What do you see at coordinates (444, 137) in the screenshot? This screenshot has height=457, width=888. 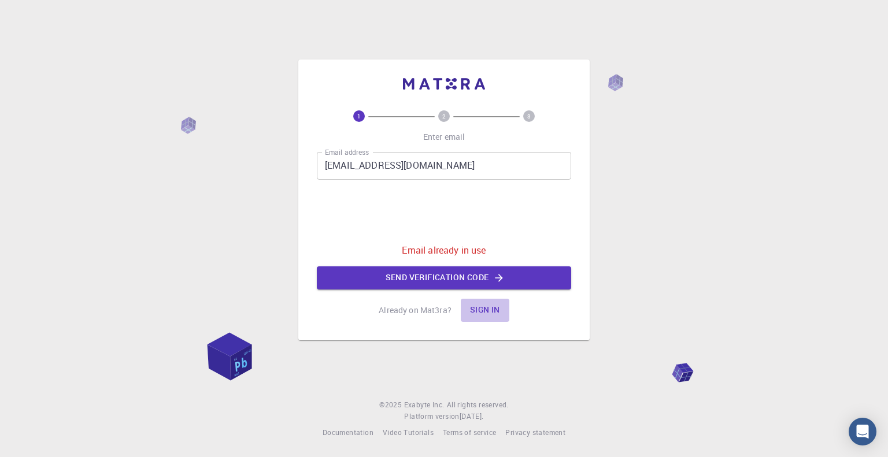 I see `p: Enter email` at bounding box center [444, 137].